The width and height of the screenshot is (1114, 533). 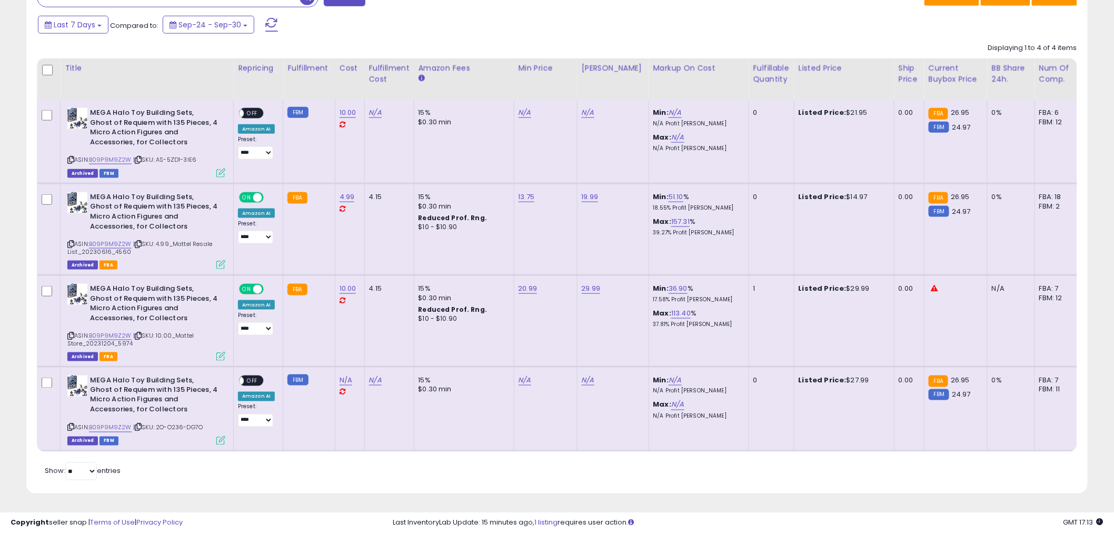 What do you see at coordinates (210, 25) in the screenshot?
I see `span: Sep-24 - Sep-30` at bounding box center [210, 25].